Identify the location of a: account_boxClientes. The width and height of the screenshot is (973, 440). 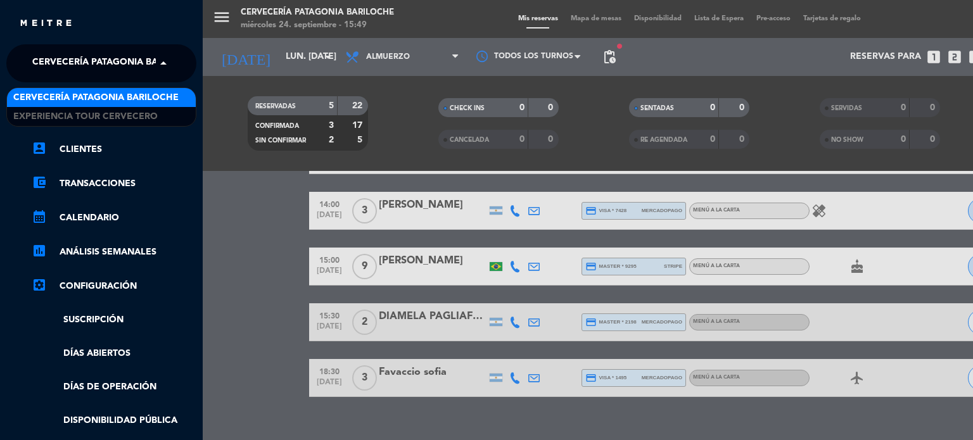
(114, 150).